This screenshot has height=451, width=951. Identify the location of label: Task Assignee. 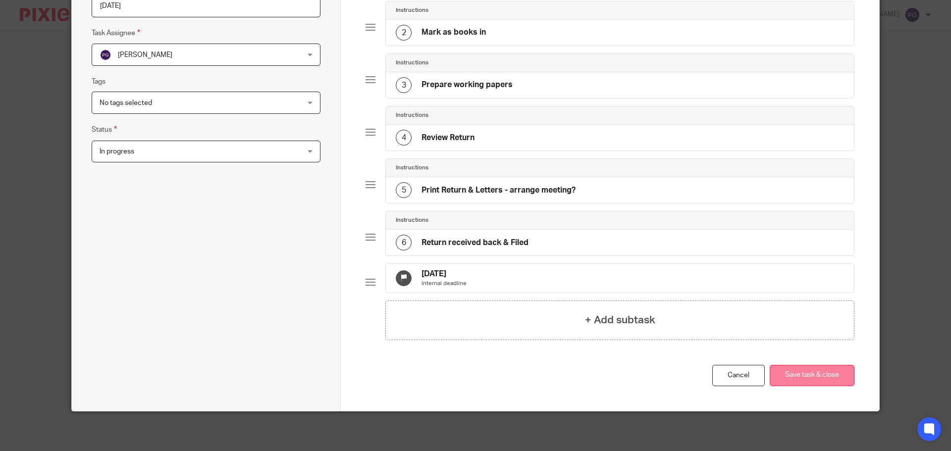
(116, 33).